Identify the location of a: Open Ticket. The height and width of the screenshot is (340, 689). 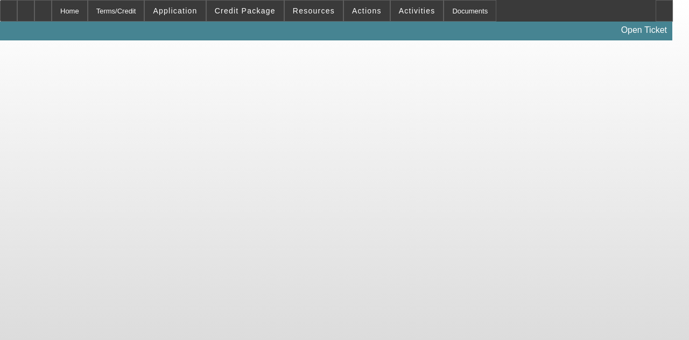
(644, 30).